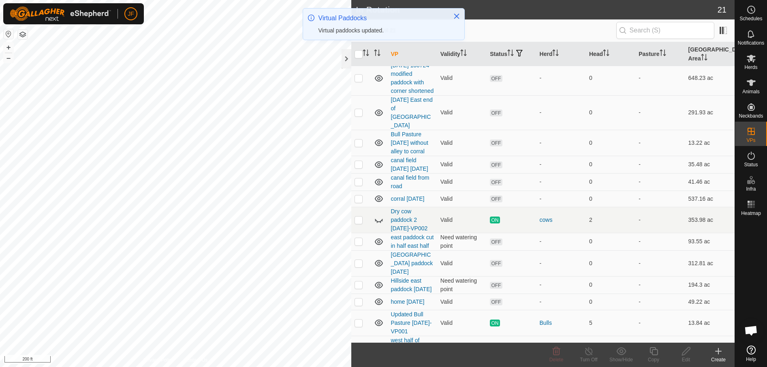 This screenshot has width=767, height=367. Describe the element at coordinates (751, 43) in the screenshot. I see `span: Notifications` at that location.